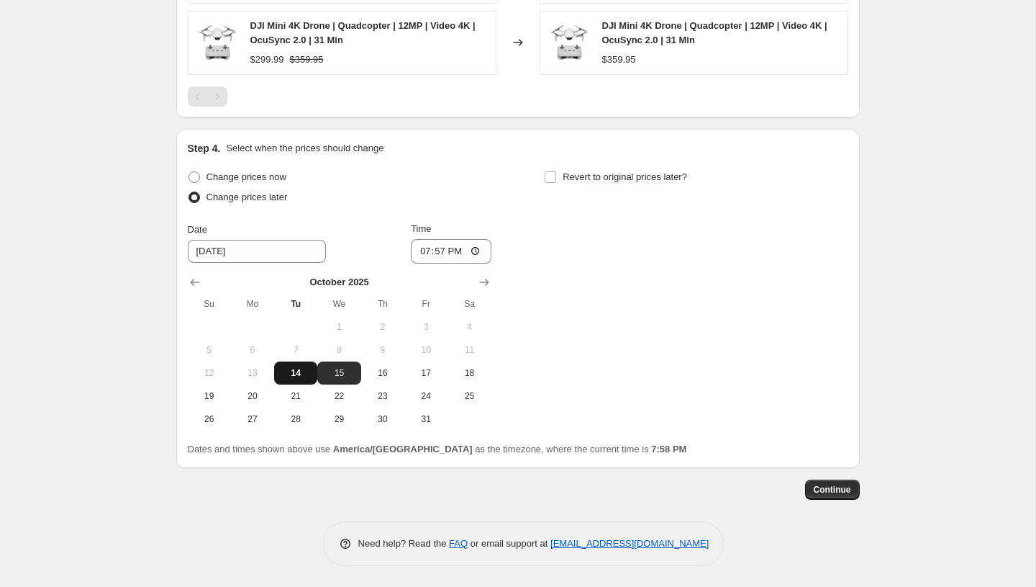  I want to click on span: 21, so click(296, 396).